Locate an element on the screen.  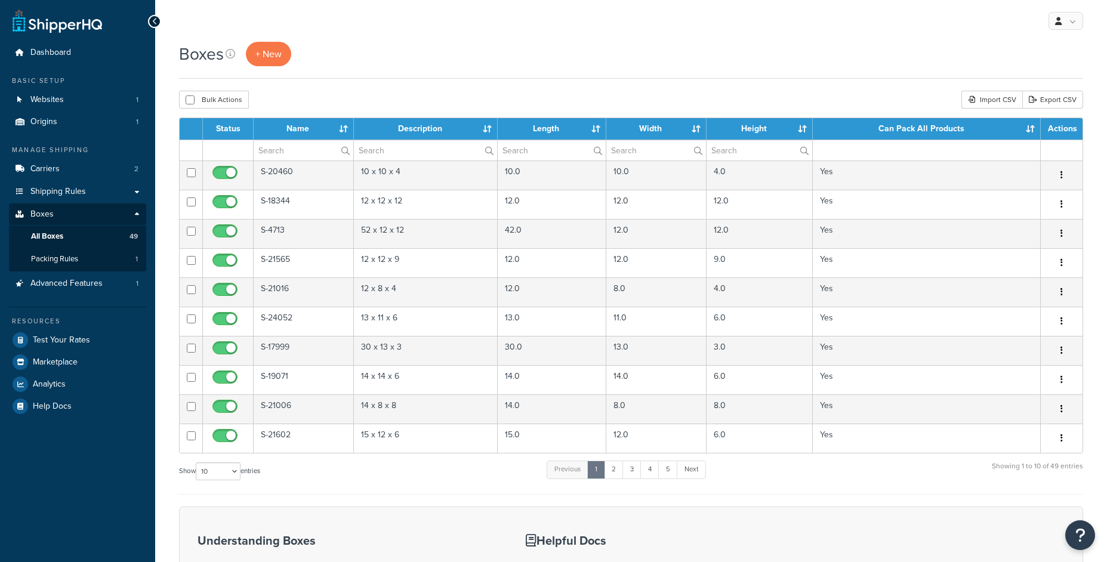
span: Help Docs is located at coordinates (52, 406).